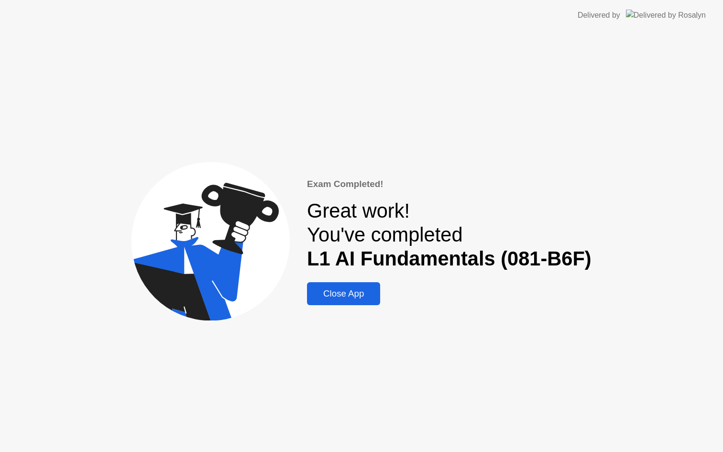  Describe the element at coordinates (449, 184) in the screenshot. I see `div: Exam Completed!` at that location.